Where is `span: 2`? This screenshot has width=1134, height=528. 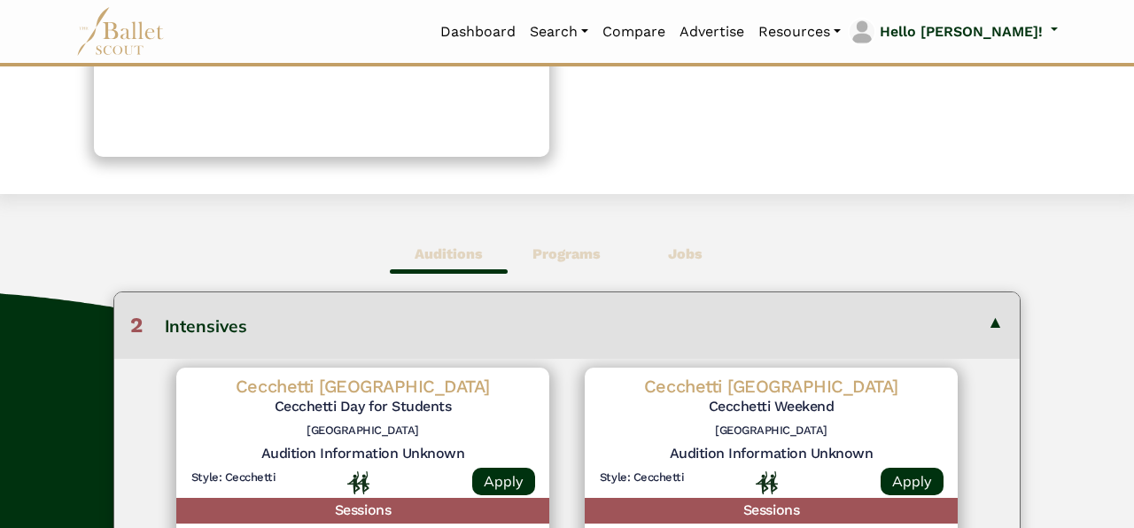
span: 2 is located at coordinates (136, 325).